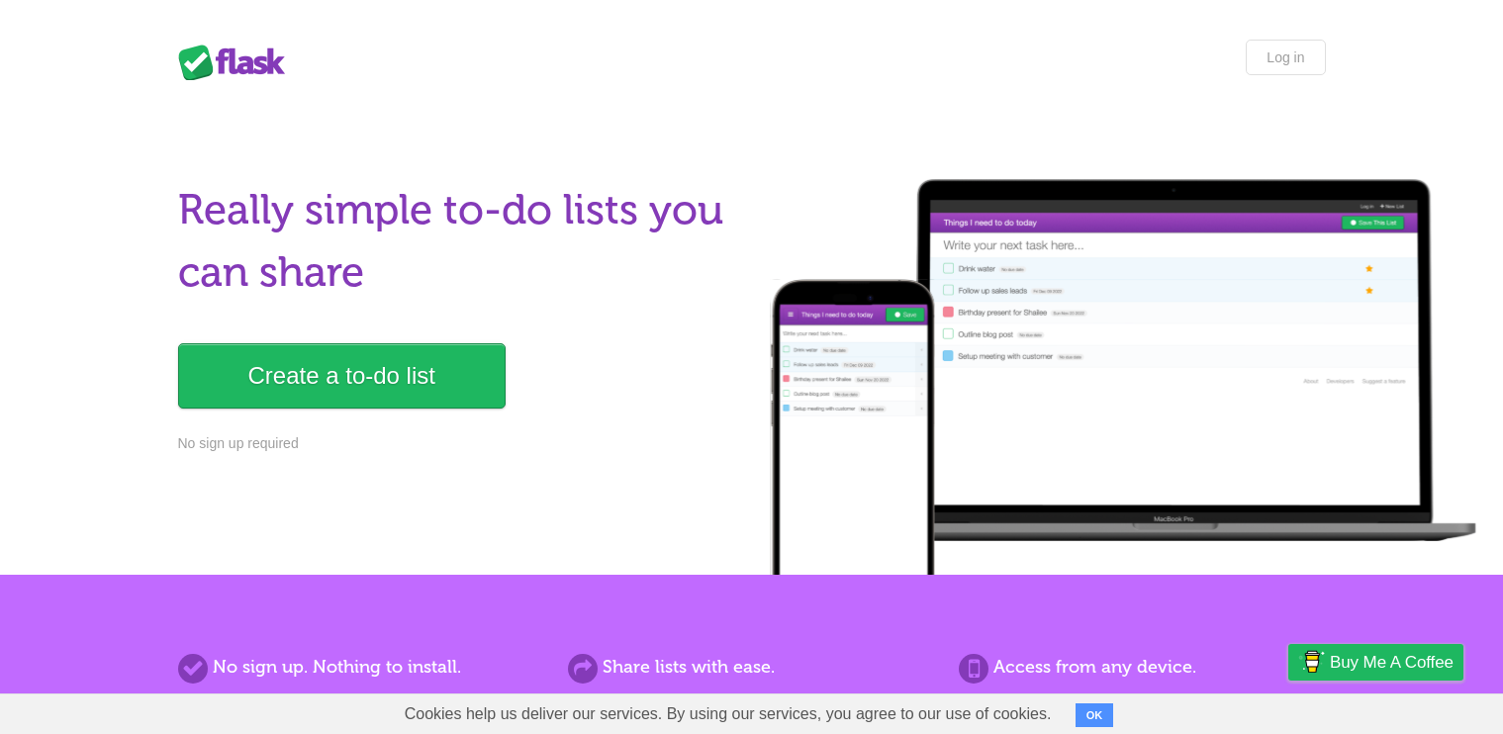  What do you see at coordinates (1311, 662) in the screenshot?
I see `img: Buy me a coffee` at bounding box center [1311, 662].